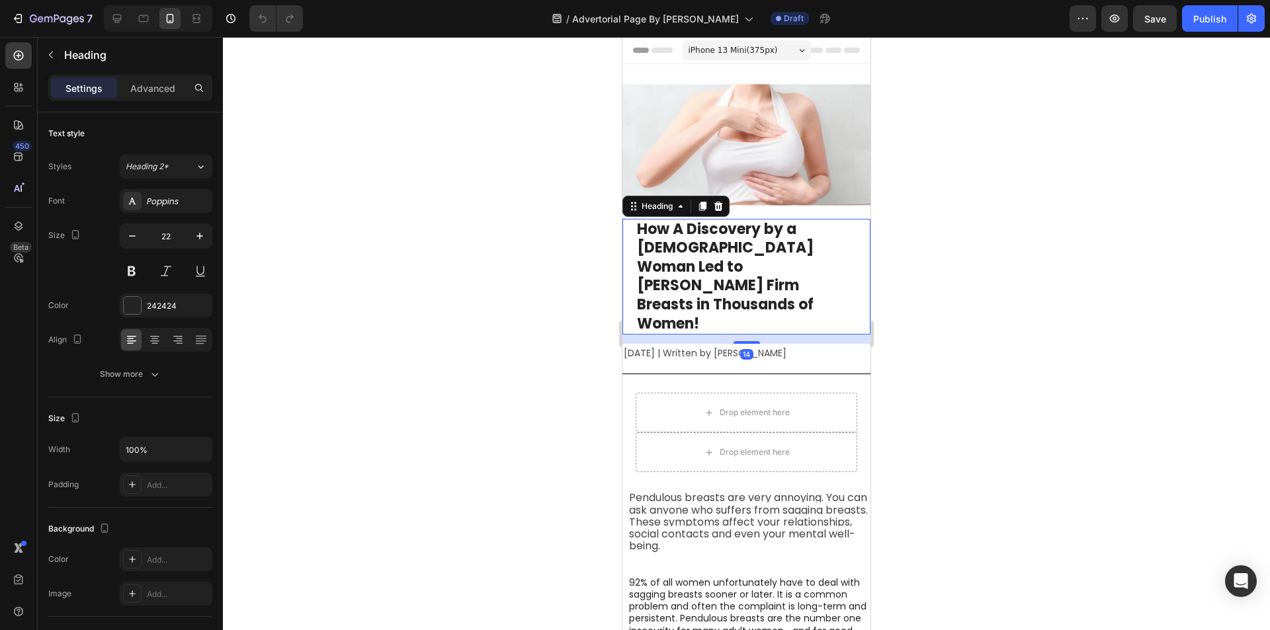 This screenshot has height=630, width=1270. What do you see at coordinates (130, 374) in the screenshot?
I see `div: Show more` at bounding box center [130, 374].